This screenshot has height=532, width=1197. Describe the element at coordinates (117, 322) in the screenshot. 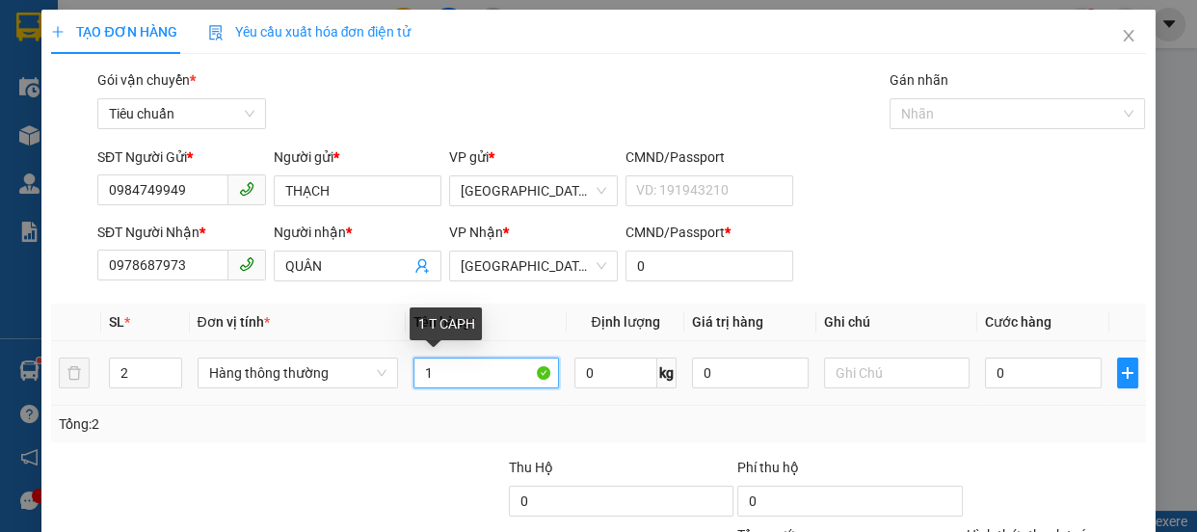

I see `span: SL` at that location.